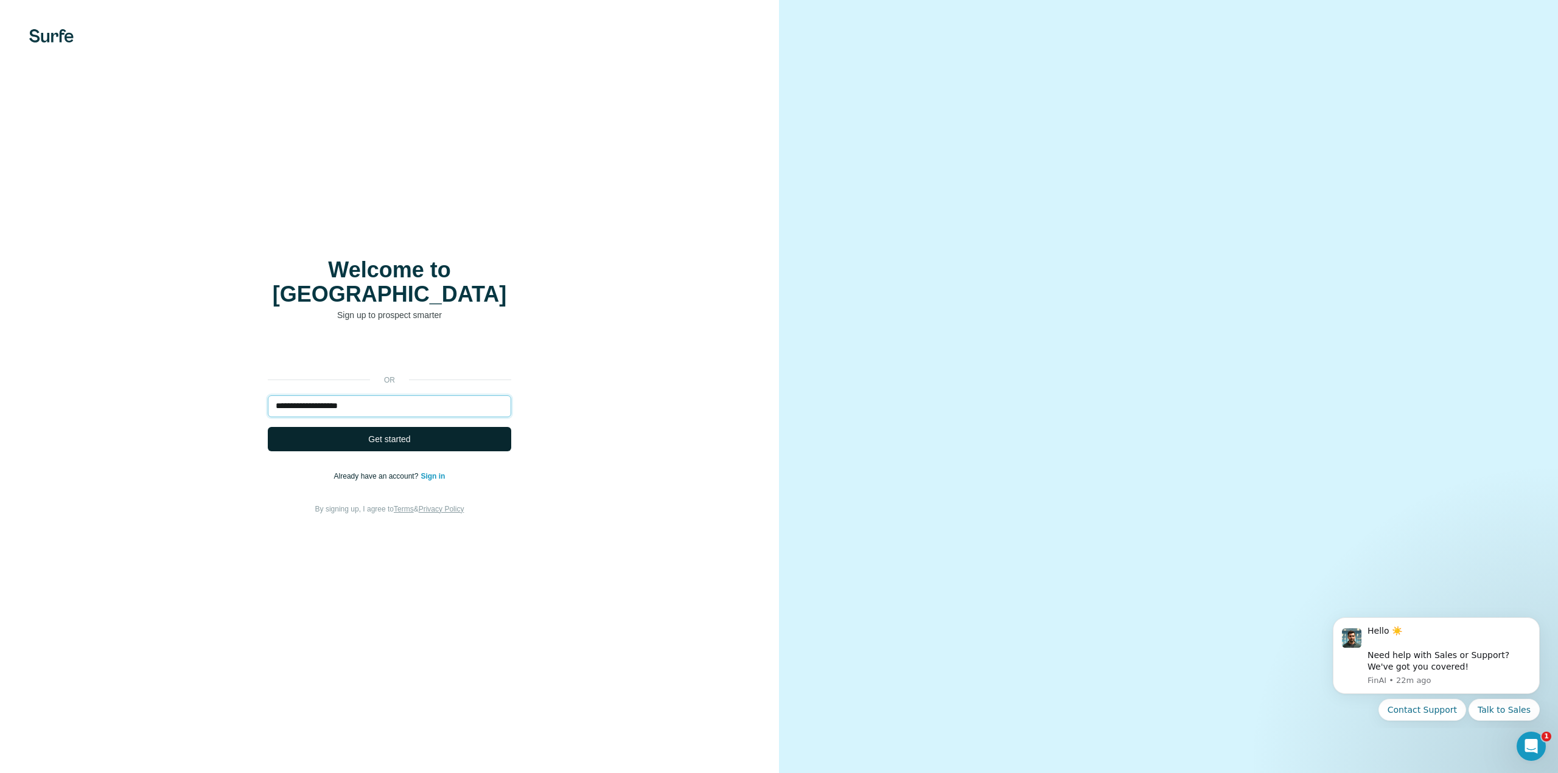  What do you see at coordinates (377, 477) in the screenshot?
I see `span: Already have an account?` at bounding box center [377, 477].